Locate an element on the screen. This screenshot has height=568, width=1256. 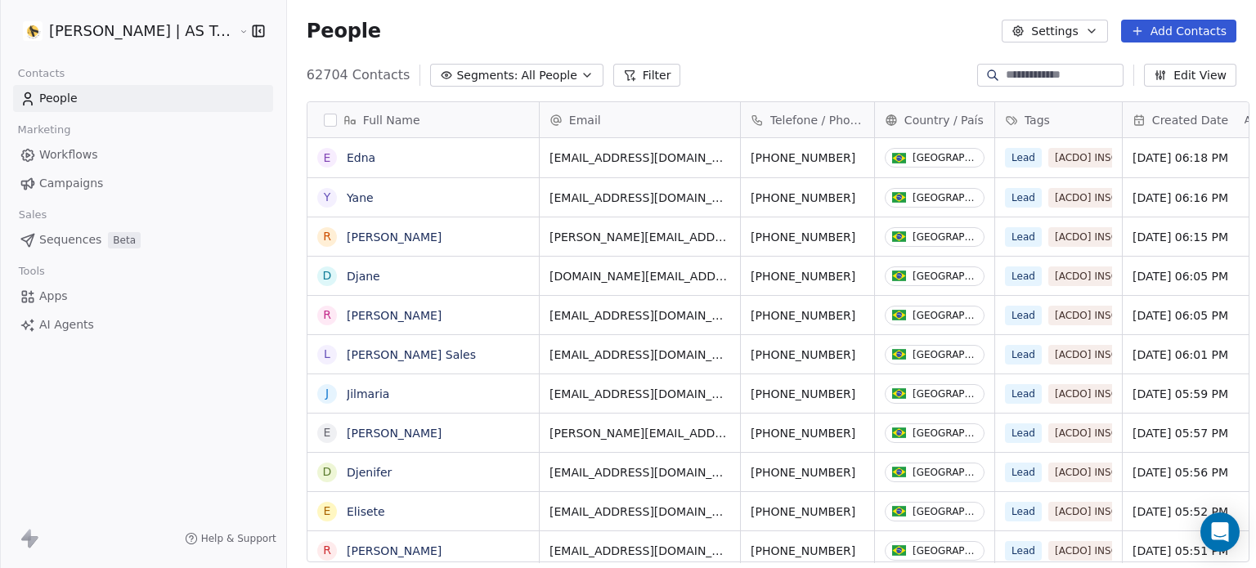
span: Contacts is located at coordinates (41, 74).